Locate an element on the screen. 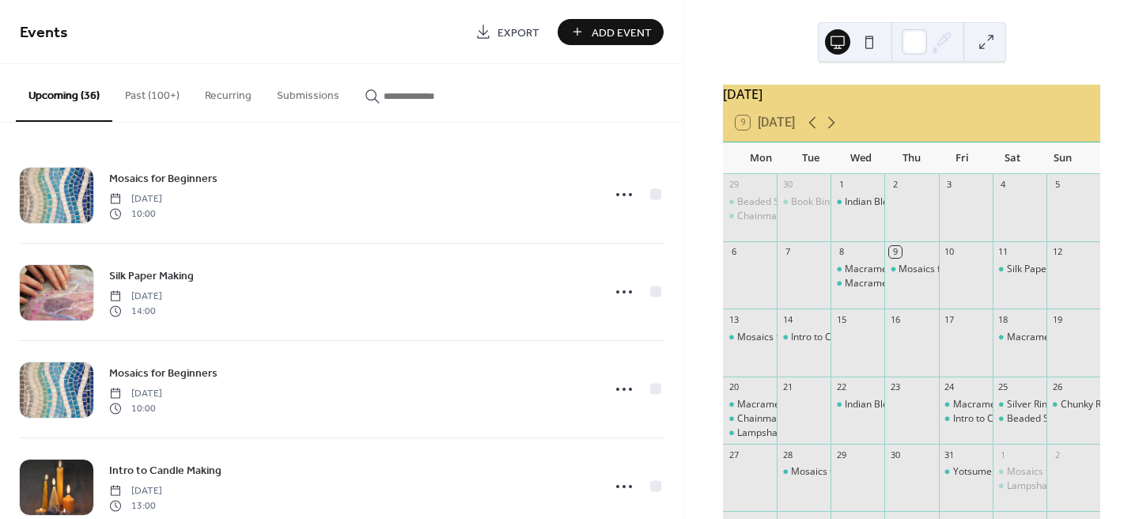  div: 11 is located at coordinates (1003, 252).